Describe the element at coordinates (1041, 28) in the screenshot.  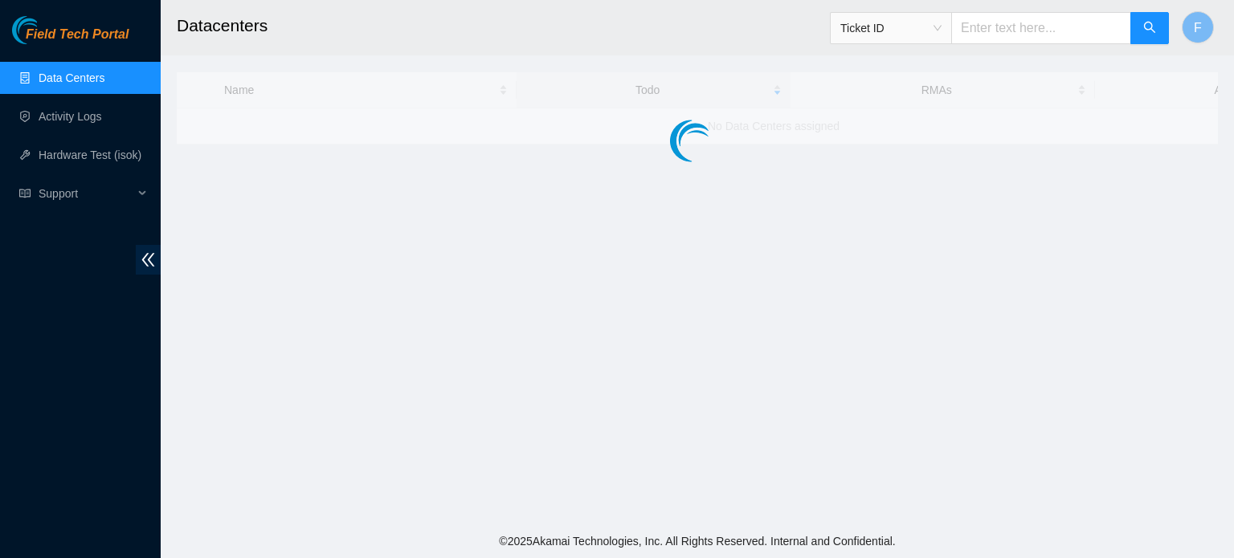
I see `input: Enter text here...` at that location.